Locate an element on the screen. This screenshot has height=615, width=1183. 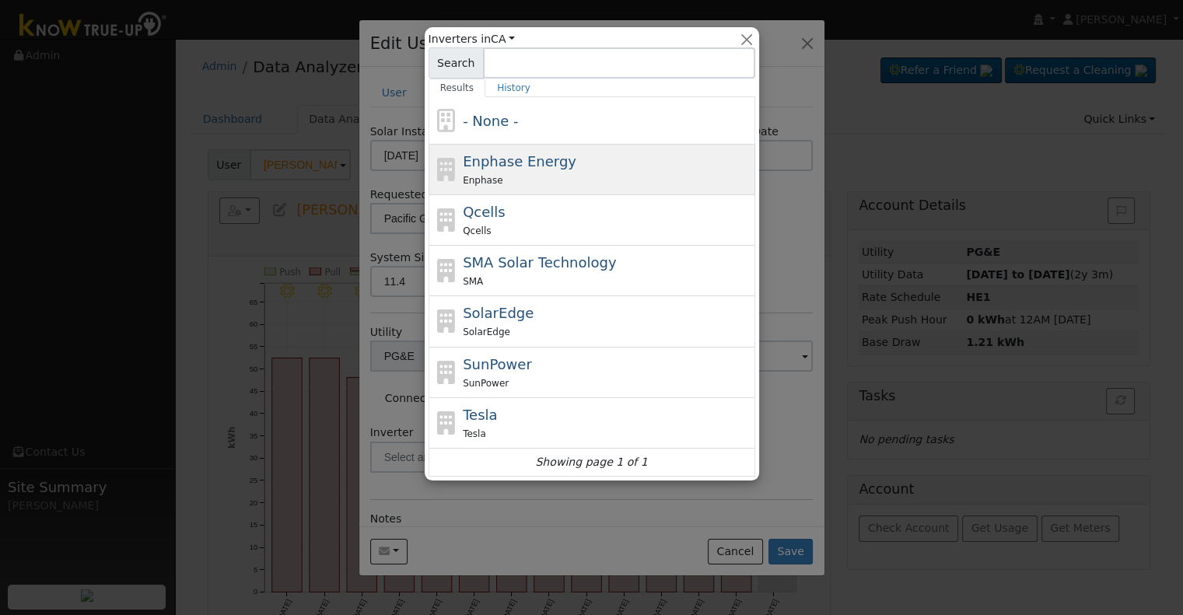
span: Enphase is located at coordinates (482, 180).